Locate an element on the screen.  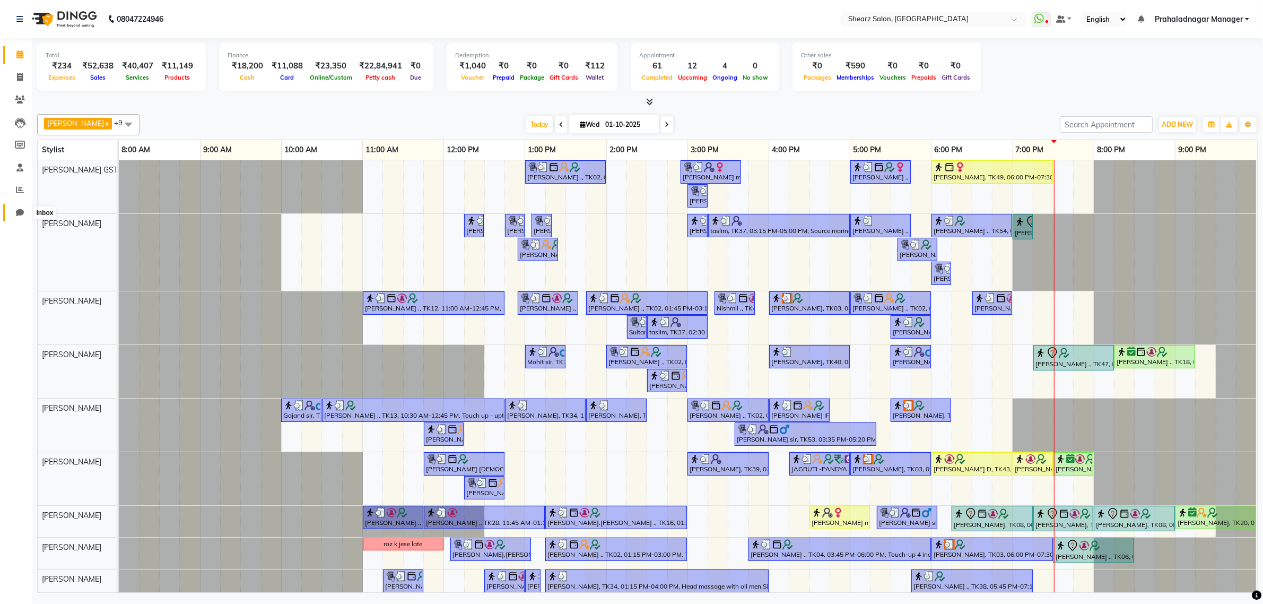
span: +9 is located at coordinates (122, 123).